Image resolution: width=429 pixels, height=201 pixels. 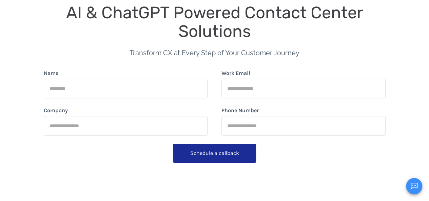 I want to click on label: Company, so click(x=56, y=111).